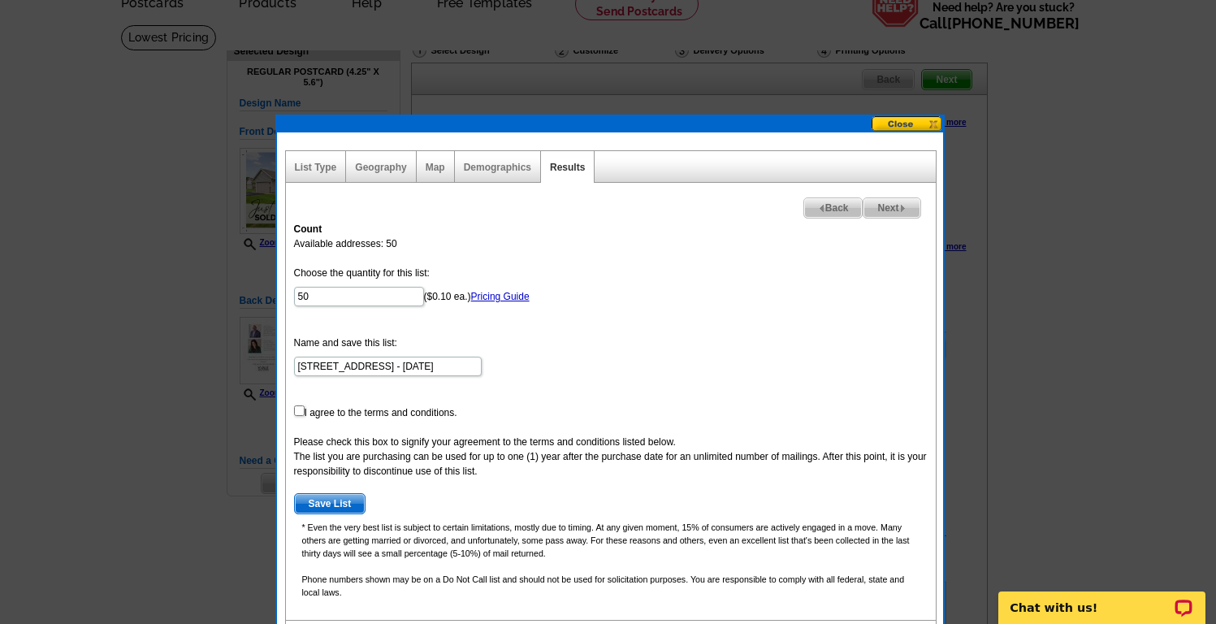  What do you see at coordinates (611, 456) in the screenshot?
I see `div: Please check this box to signify your agreement to the terms and conditions listed below. The lis...` at bounding box center [611, 456].